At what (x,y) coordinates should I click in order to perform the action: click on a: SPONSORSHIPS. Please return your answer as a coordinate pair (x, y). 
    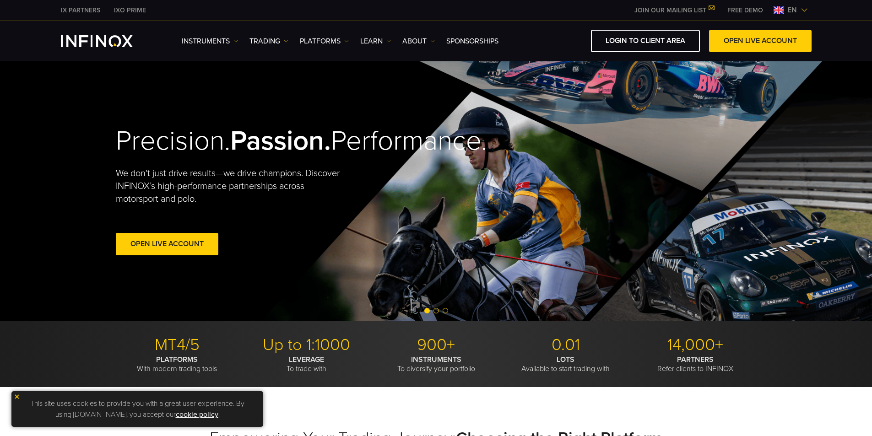
    Looking at the image, I should click on (472, 41).